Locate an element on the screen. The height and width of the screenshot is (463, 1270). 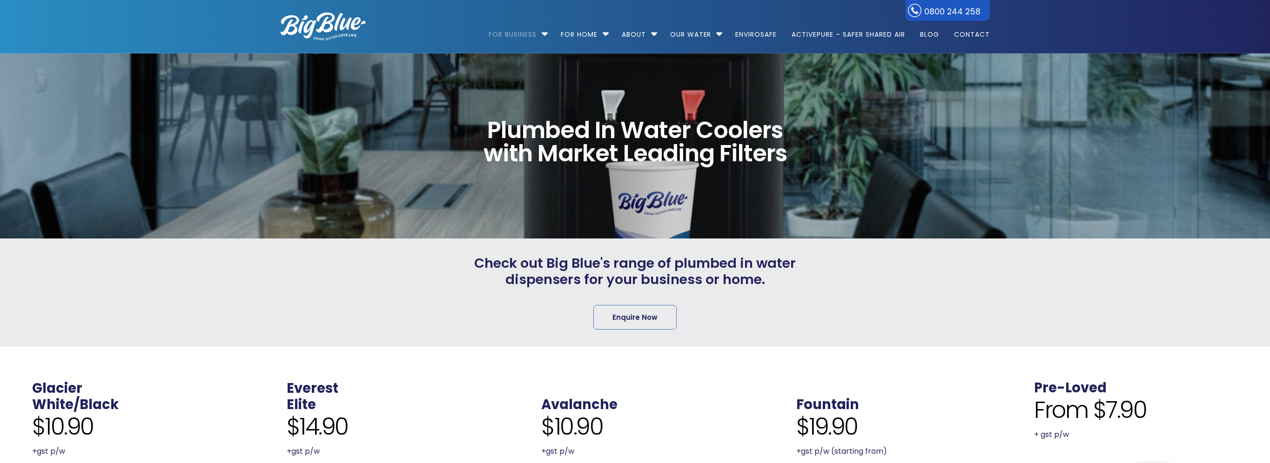
span: Plumbed In Water Coolers with Market Leading Filters is located at coordinates (635, 142).